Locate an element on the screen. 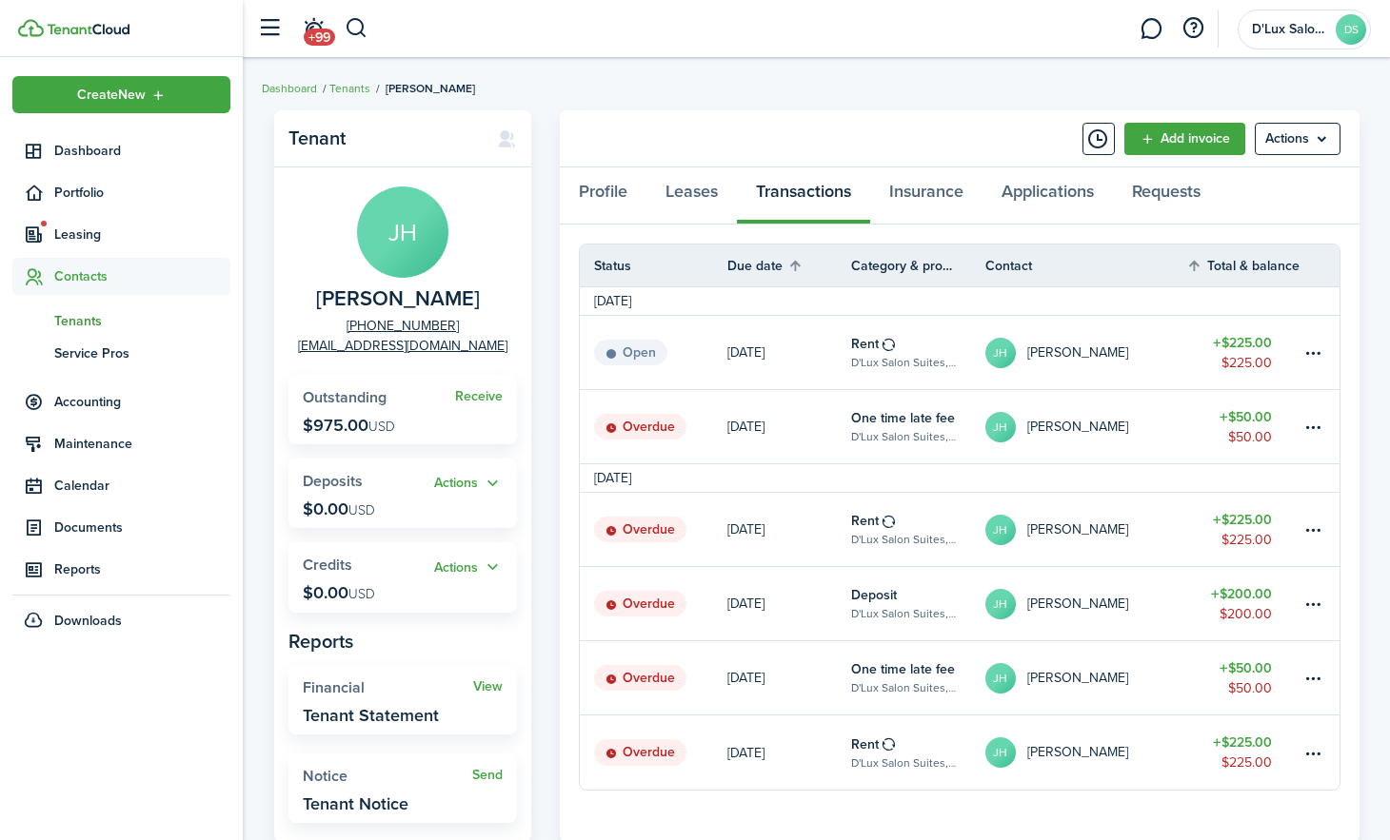 The height and width of the screenshot is (840, 1390). a: Applications is located at coordinates (1047, 196).